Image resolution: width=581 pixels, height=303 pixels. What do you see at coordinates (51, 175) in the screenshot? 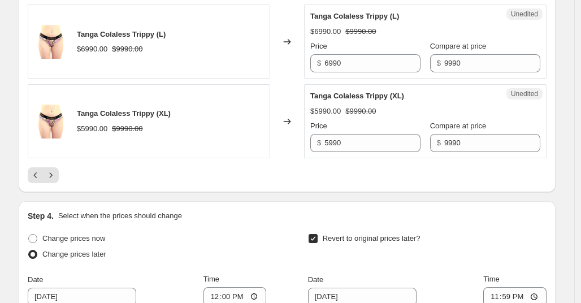
I see `button: Next` at bounding box center [51, 175].